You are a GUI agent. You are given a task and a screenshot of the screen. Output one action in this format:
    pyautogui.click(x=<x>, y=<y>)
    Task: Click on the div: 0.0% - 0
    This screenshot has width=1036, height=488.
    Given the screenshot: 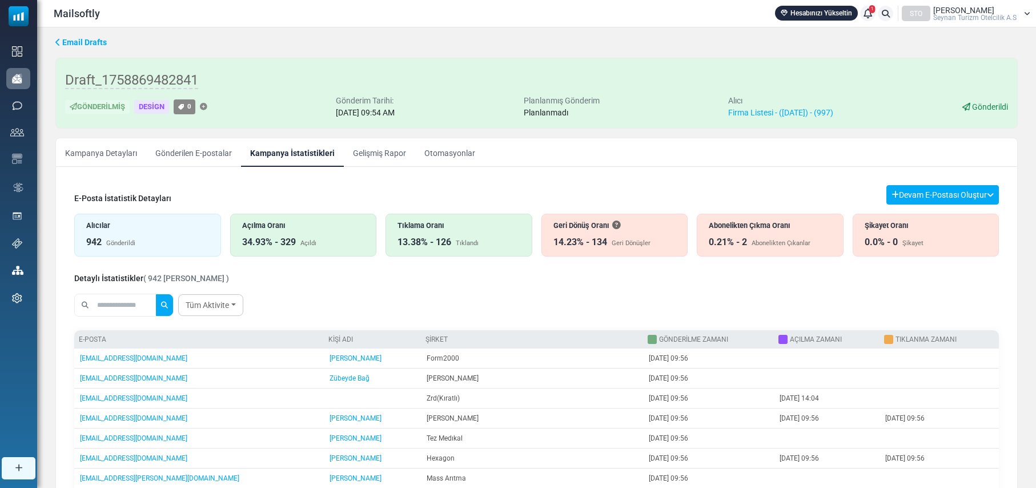 What is the action you would take?
    pyautogui.click(x=881, y=242)
    